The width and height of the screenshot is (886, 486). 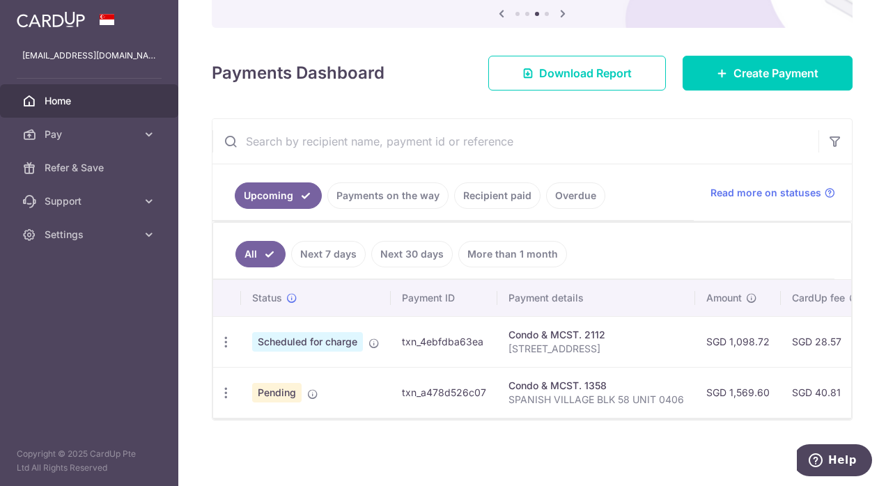 What do you see at coordinates (388, 196) in the screenshot?
I see `a: Payments on the way` at bounding box center [388, 196].